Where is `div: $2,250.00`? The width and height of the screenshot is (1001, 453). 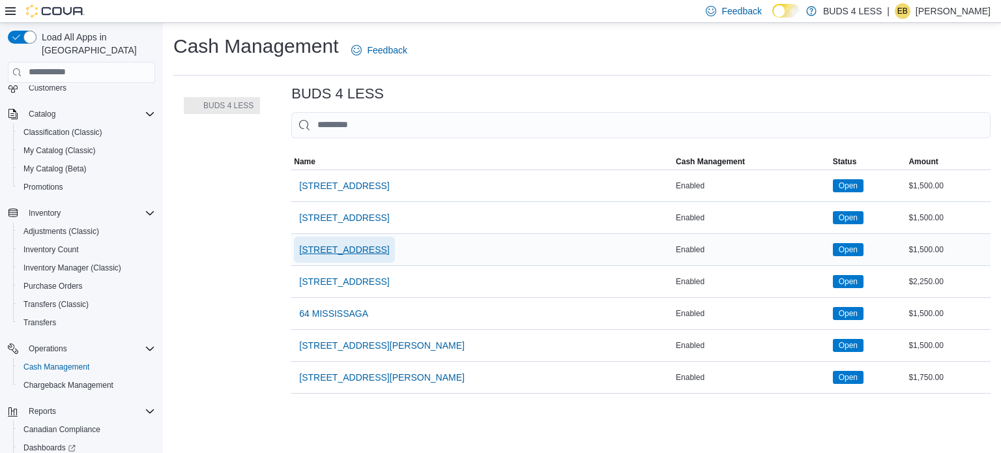
div: $2,250.00 is located at coordinates (948, 282).